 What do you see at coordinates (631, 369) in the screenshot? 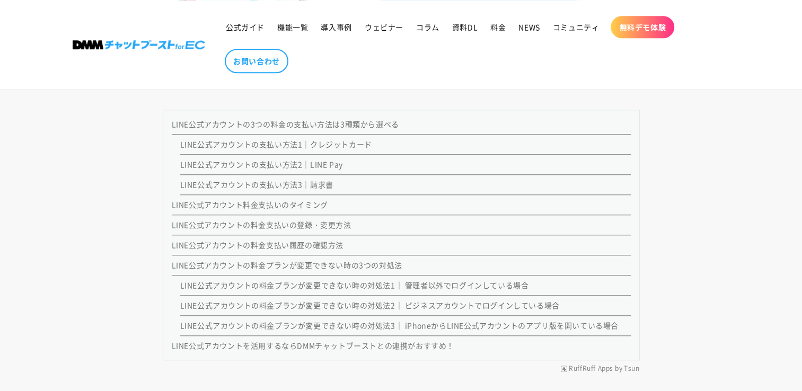
I see `a: Tsun` at bounding box center [631, 369].